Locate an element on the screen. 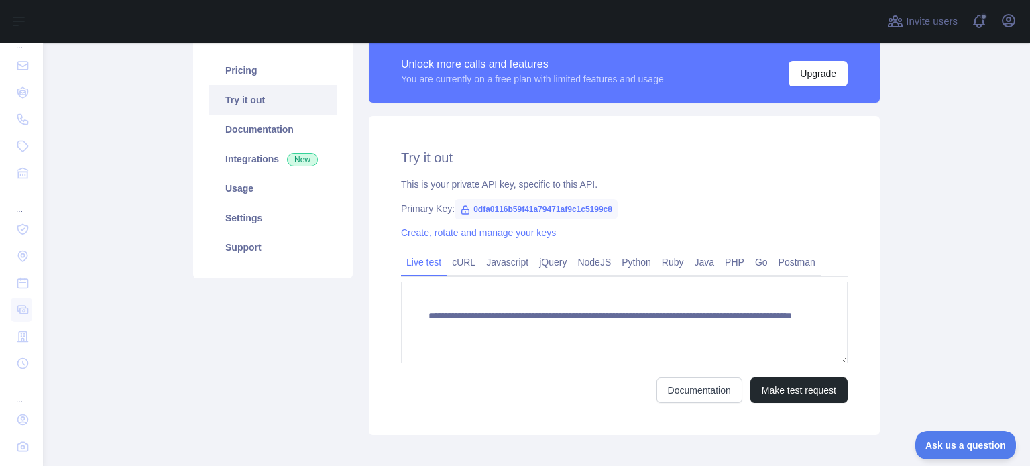 This screenshot has width=1030, height=466. a: jQuery is located at coordinates (552, 262).